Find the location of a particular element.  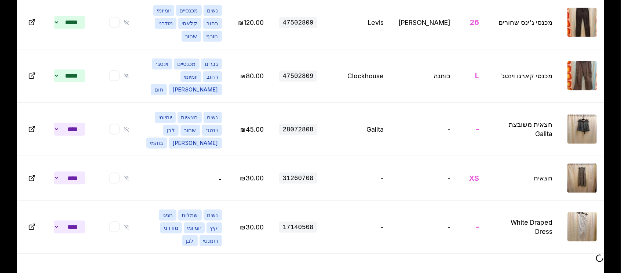

span: קיץ is located at coordinates (214, 228).